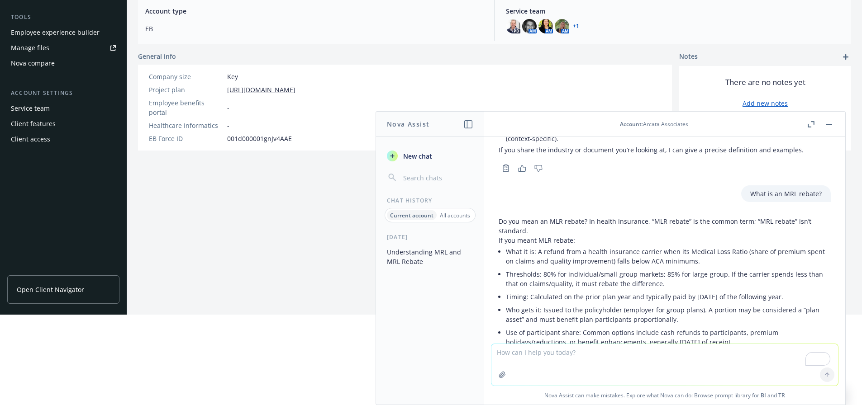 The image size is (862, 405). What do you see at coordinates (576, 26) in the screenshot?
I see `a: +1` at bounding box center [576, 26].